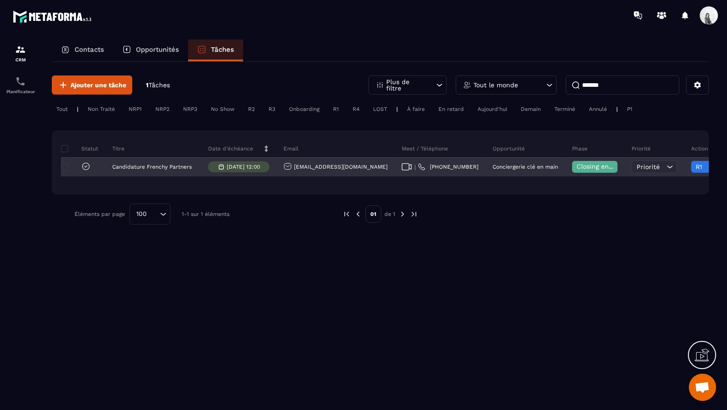  I want to click on div: LOST, so click(380, 109).